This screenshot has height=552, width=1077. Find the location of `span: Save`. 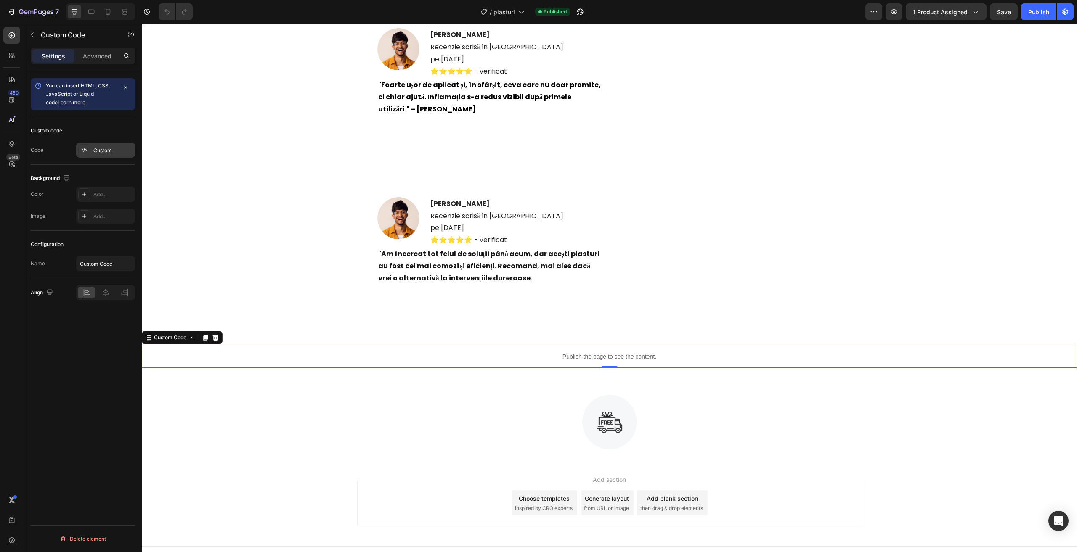

span: Save is located at coordinates (1004, 12).